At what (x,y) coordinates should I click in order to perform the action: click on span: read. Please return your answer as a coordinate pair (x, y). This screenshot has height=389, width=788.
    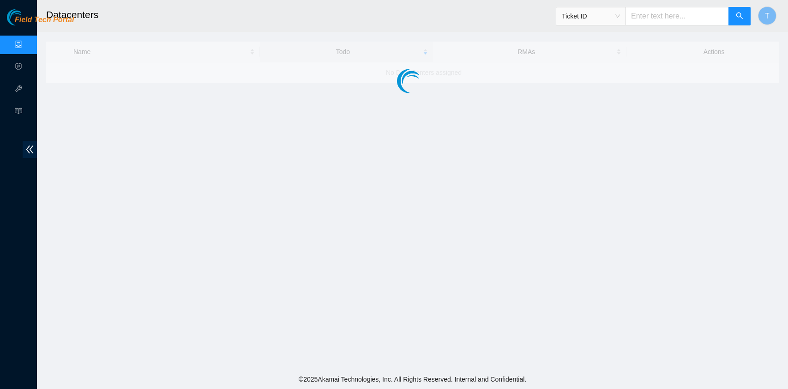
    Looking at the image, I should click on (18, 112).